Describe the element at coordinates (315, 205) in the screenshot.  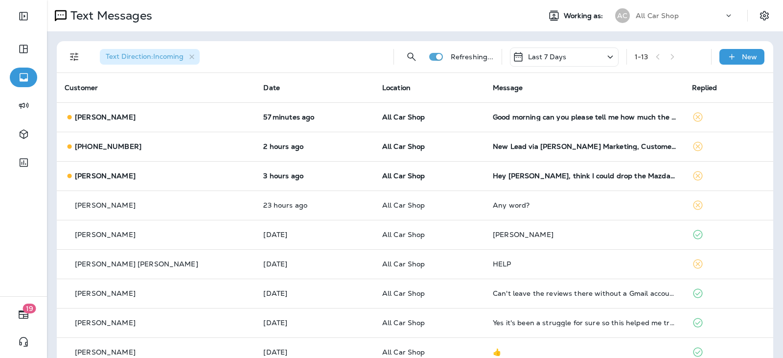
I see `p: Oct 7, 2025 01:33 PM` at that location.